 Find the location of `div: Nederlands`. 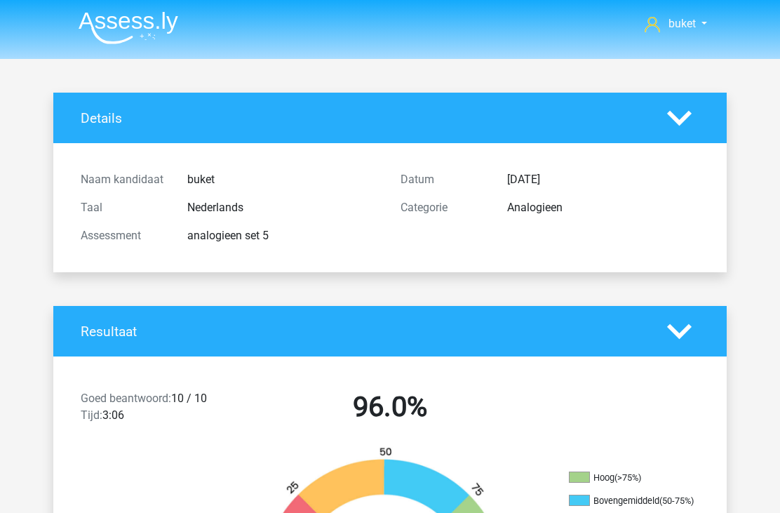

div: Nederlands is located at coordinates (283, 208).